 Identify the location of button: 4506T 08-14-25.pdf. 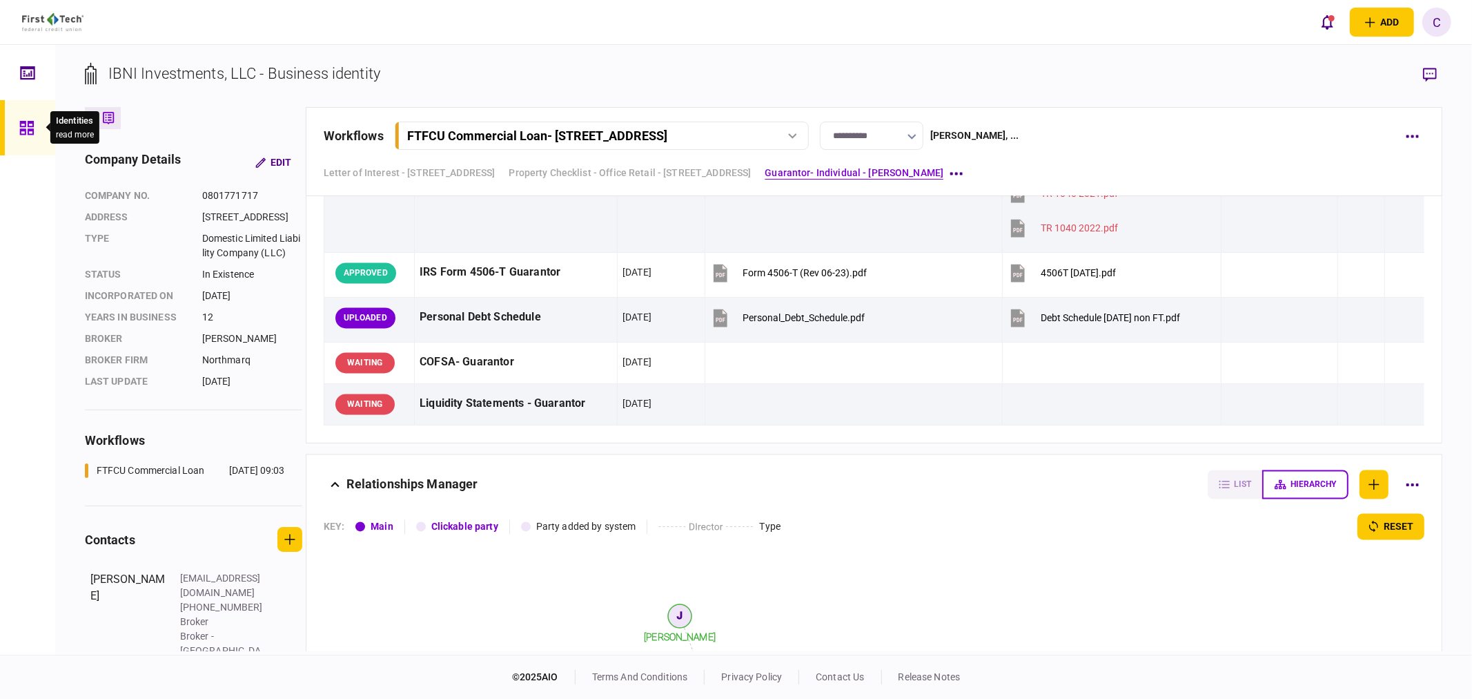
(1062, 273).